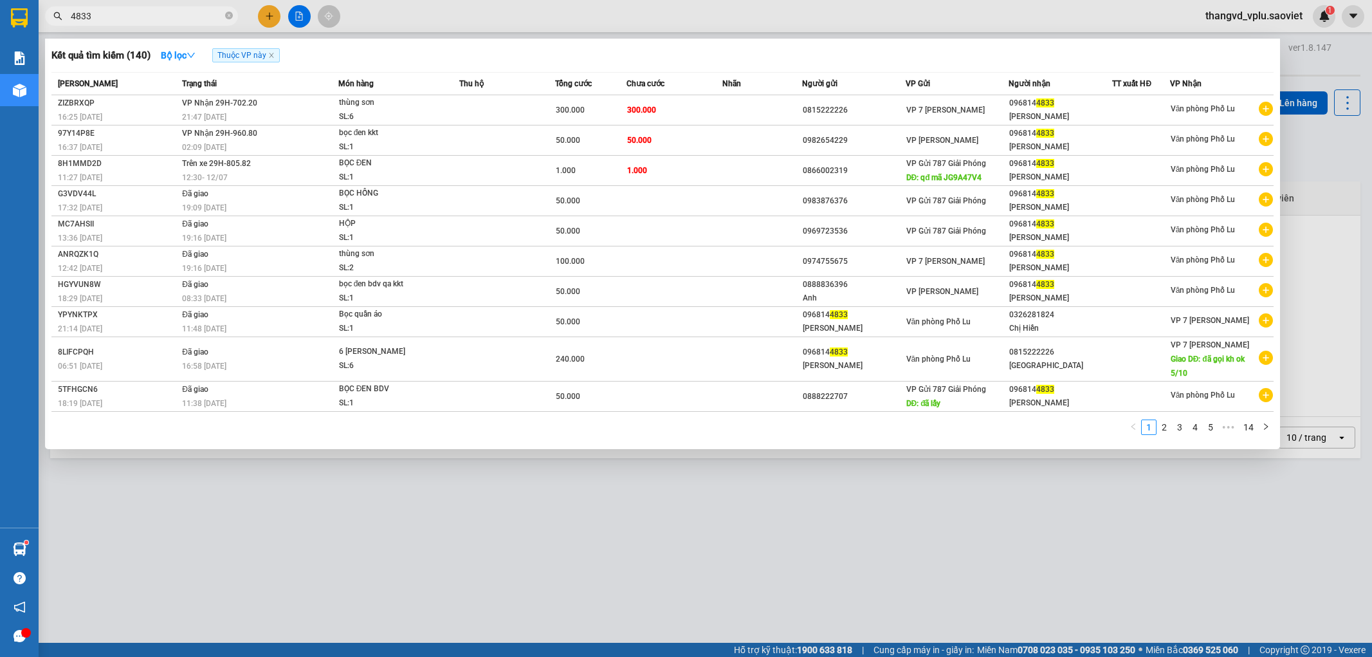 Image resolution: width=1372 pixels, height=657 pixels. Describe the element at coordinates (1149, 427) in the screenshot. I see `li: 1` at that location.